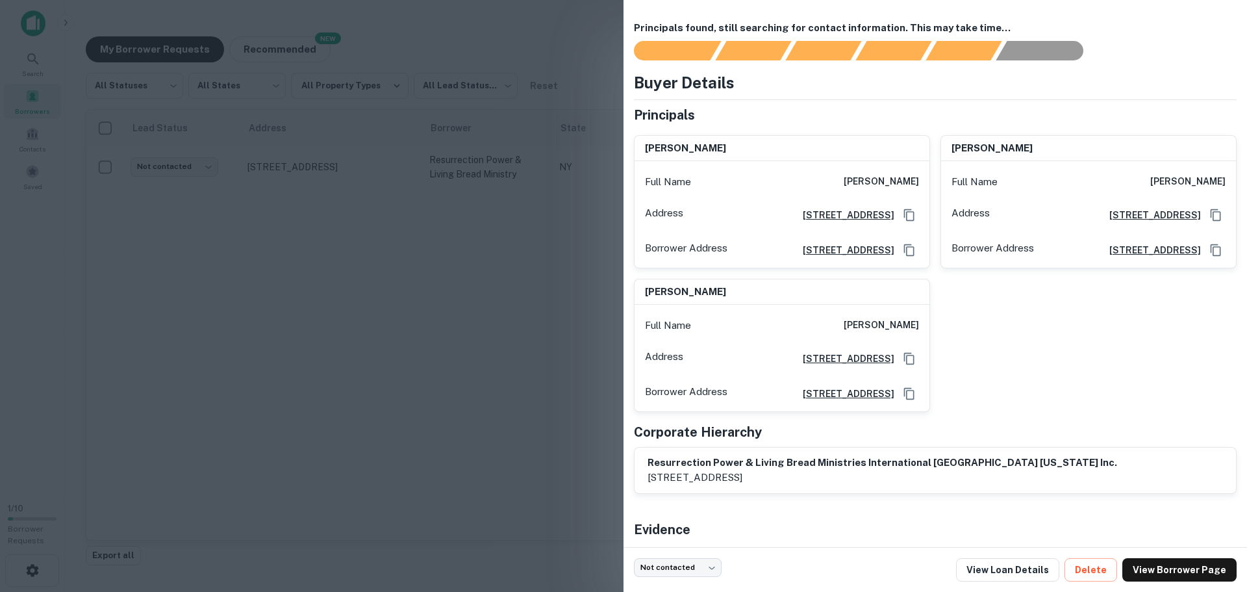 The width and height of the screenshot is (1247, 592). Describe the element at coordinates (667, 51) in the screenshot. I see `div: Sending borrower request to AI...` at that location.